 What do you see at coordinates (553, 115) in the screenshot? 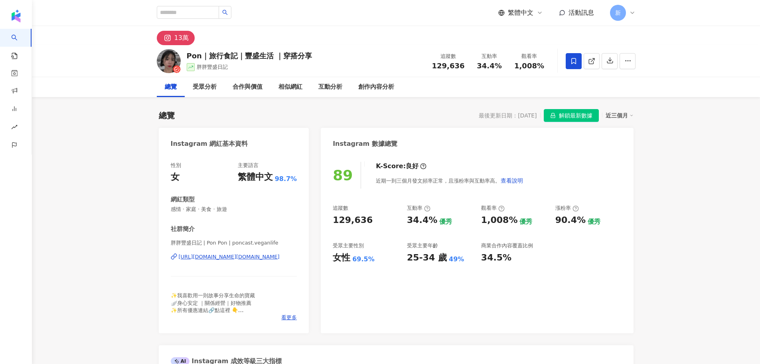
I see `span: lock` at bounding box center [553, 115].